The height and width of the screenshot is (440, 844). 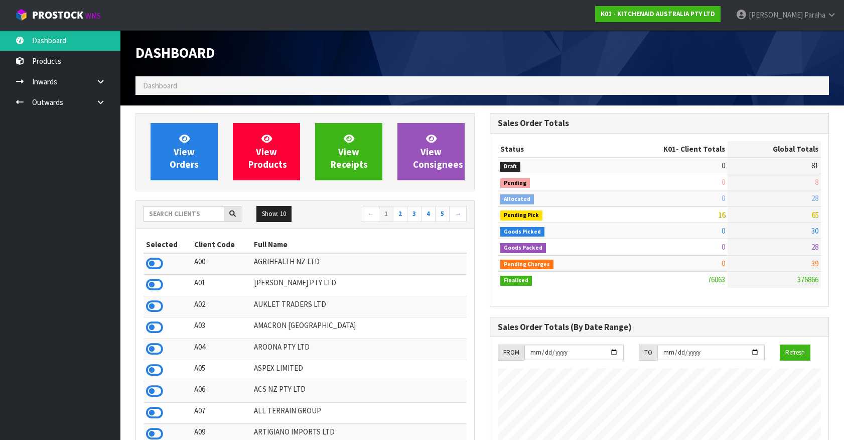 I want to click on span: 81, so click(x=815, y=165).